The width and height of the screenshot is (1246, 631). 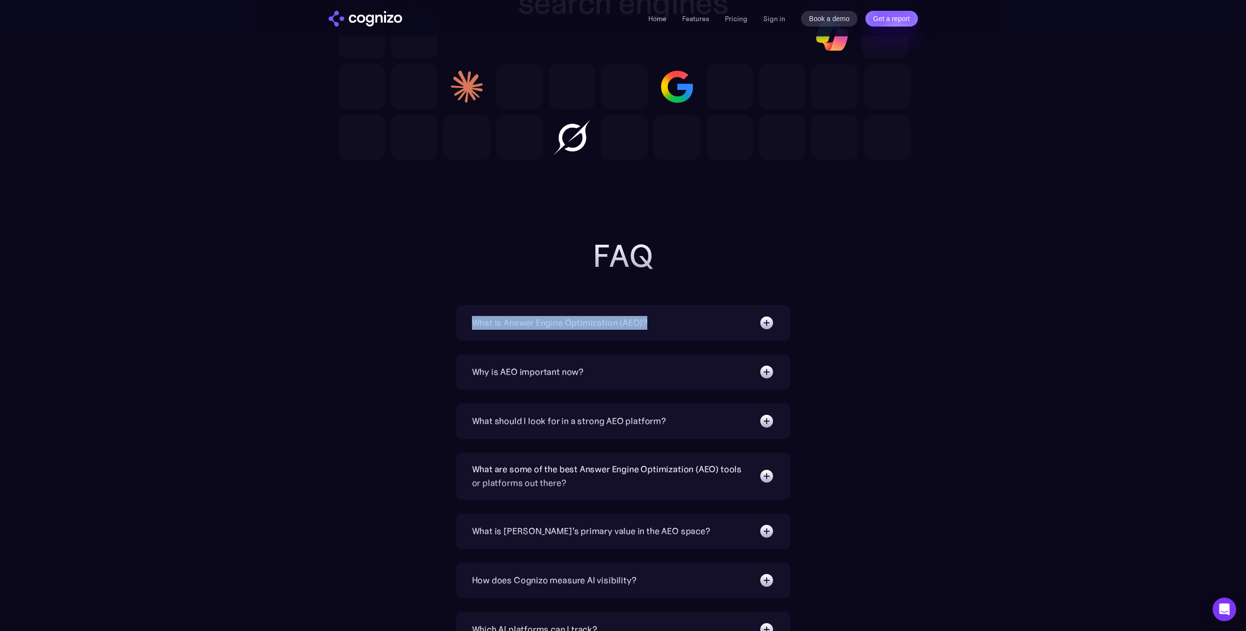 What do you see at coordinates (657, 19) in the screenshot?
I see `a: Home` at bounding box center [657, 19].